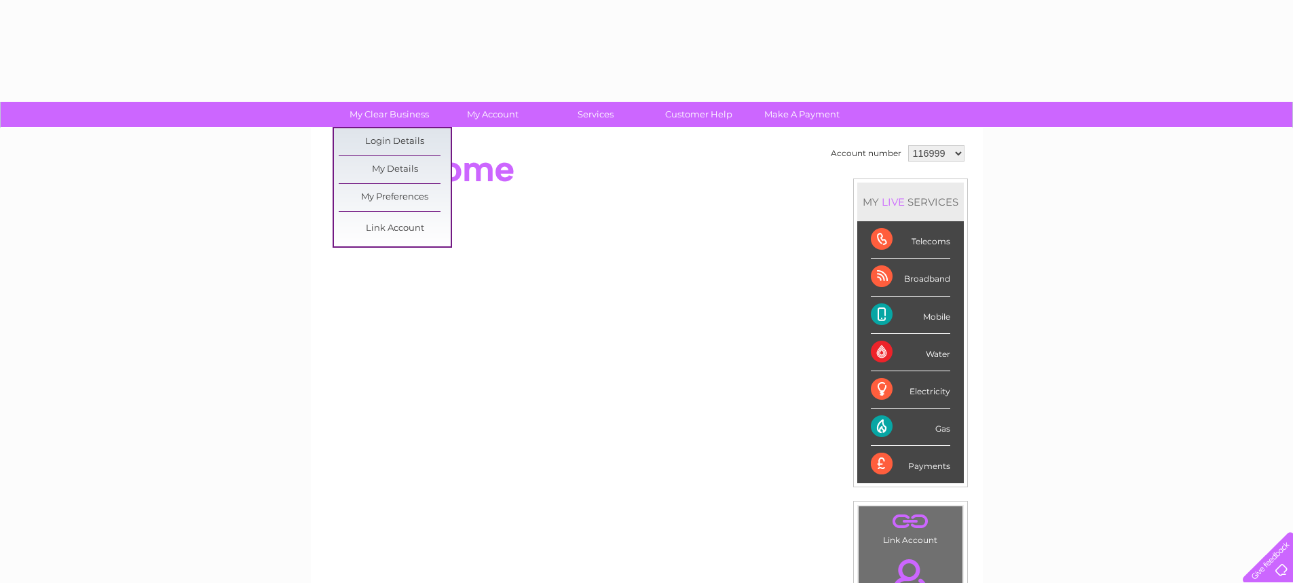  I want to click on div: Gas, so click(910, 427).